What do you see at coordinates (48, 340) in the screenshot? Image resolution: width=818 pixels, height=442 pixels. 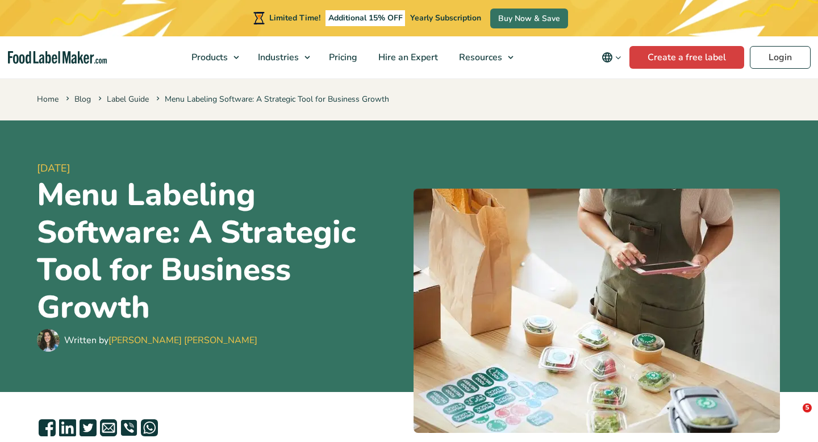 I see `img: Maria Abi Hanna - Food Label Maker` at bounding box center [48, 340].